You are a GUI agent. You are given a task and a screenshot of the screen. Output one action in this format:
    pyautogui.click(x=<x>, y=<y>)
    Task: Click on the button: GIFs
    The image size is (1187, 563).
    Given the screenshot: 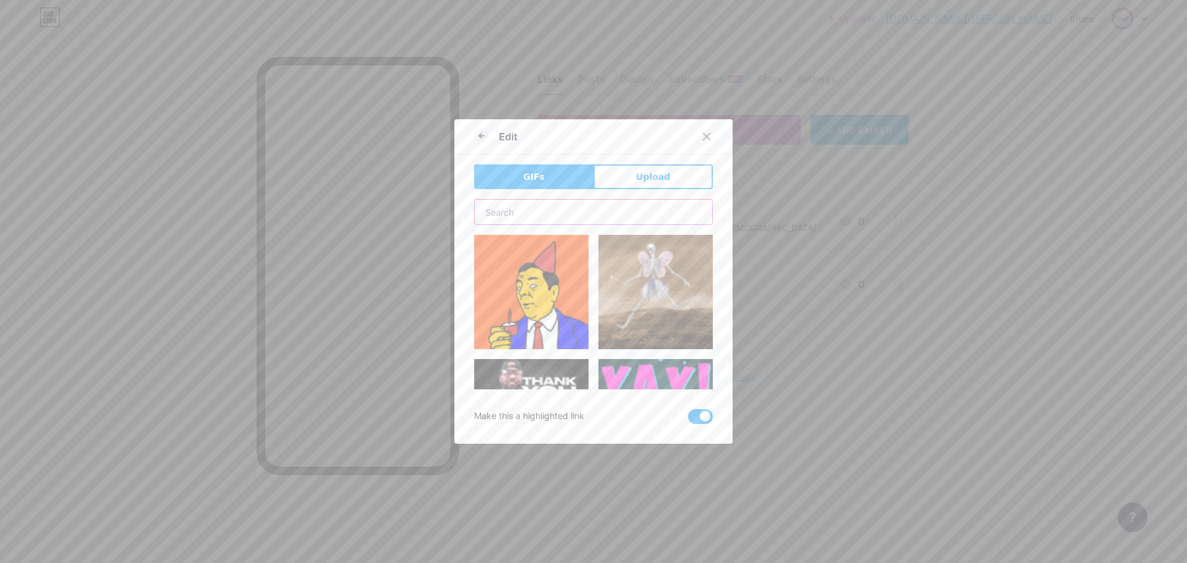 What is the action you would take?
    pyautogui.click(x=533, y=177)
    